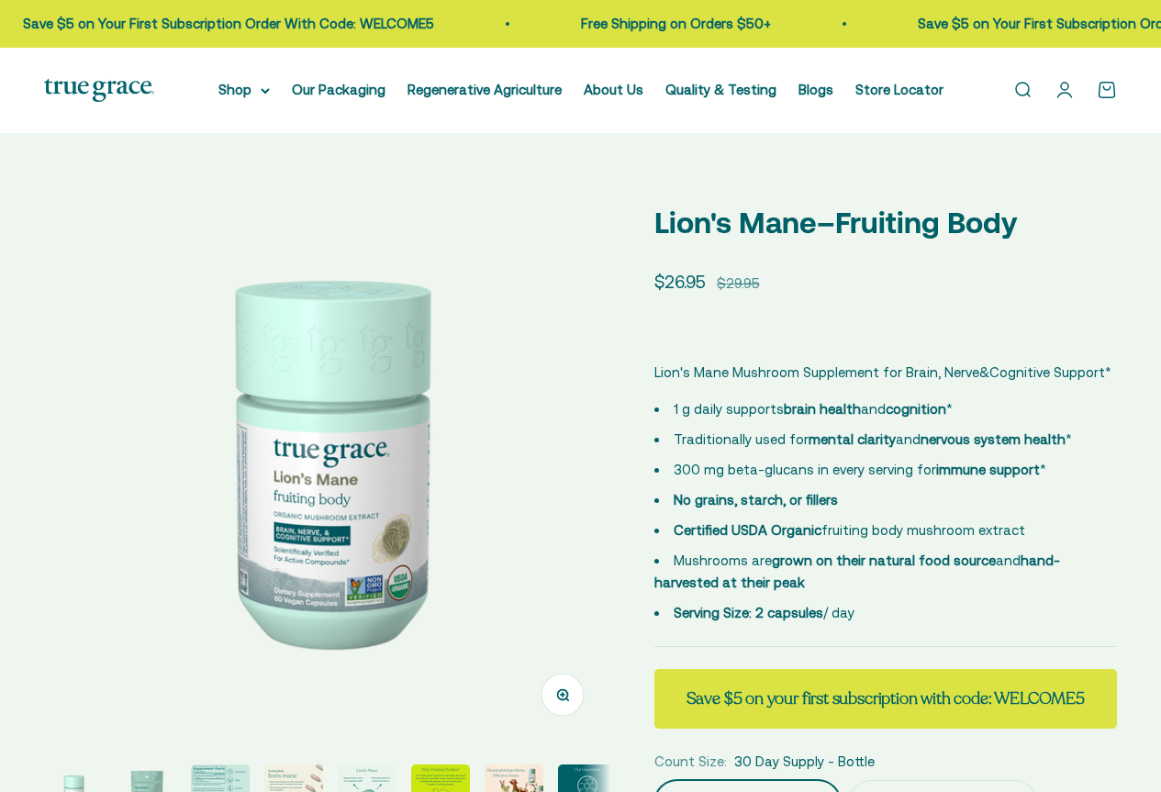  Describe the element at coordinates (613, 89) in the screenshot. I see `a: About Us` at that location.